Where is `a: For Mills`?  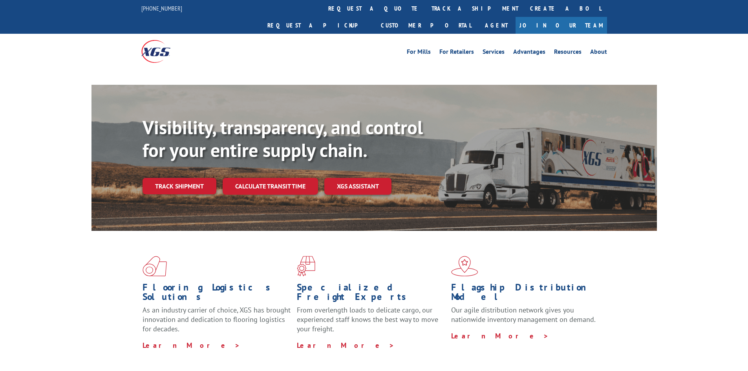
a: For Mills is located at coordinates (419, 53).